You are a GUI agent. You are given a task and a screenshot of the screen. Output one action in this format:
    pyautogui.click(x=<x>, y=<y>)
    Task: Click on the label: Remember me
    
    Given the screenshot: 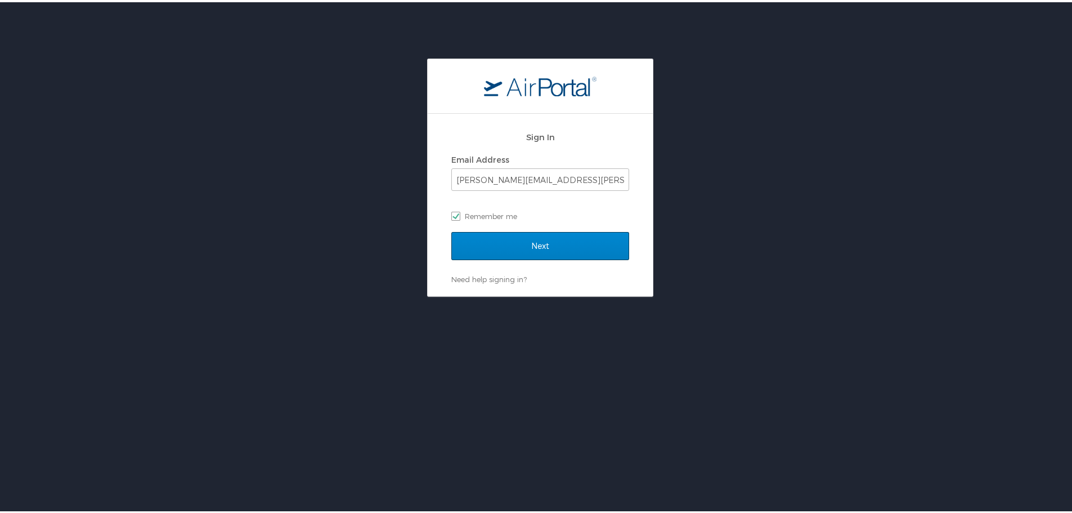 What is the action you would take?
    pyautogui.click(x=540, y=214)
    